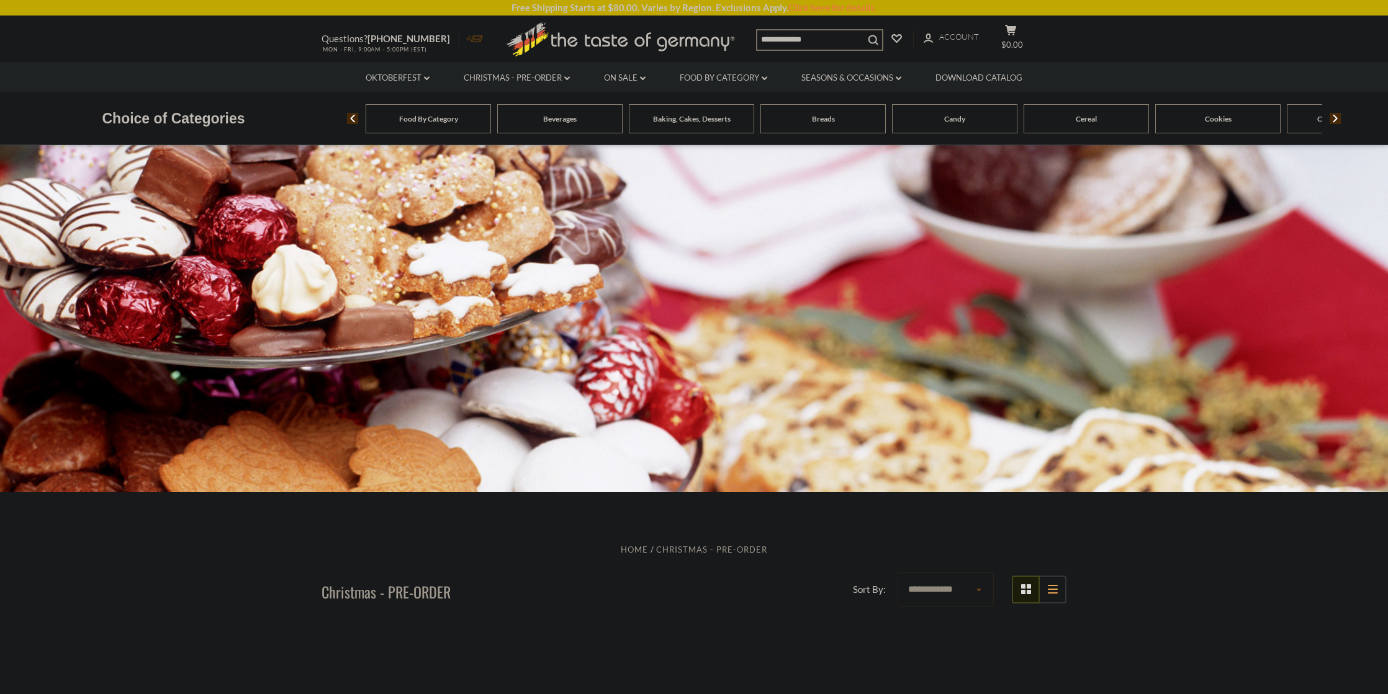  Describe the element at coordinates (959, 37) in the screenshot. I see `span: Account` at that location.